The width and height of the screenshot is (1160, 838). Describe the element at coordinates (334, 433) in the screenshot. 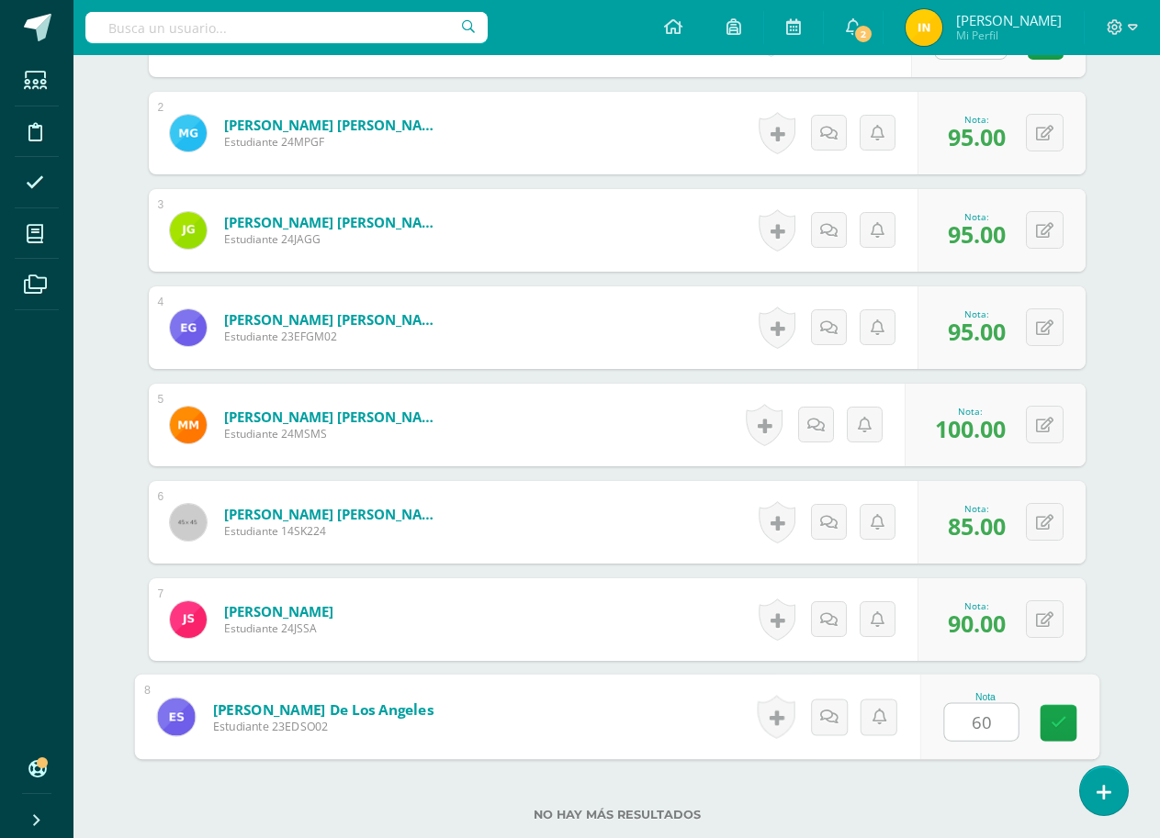

I see `span: Estudiante 24MSMS` at that location.